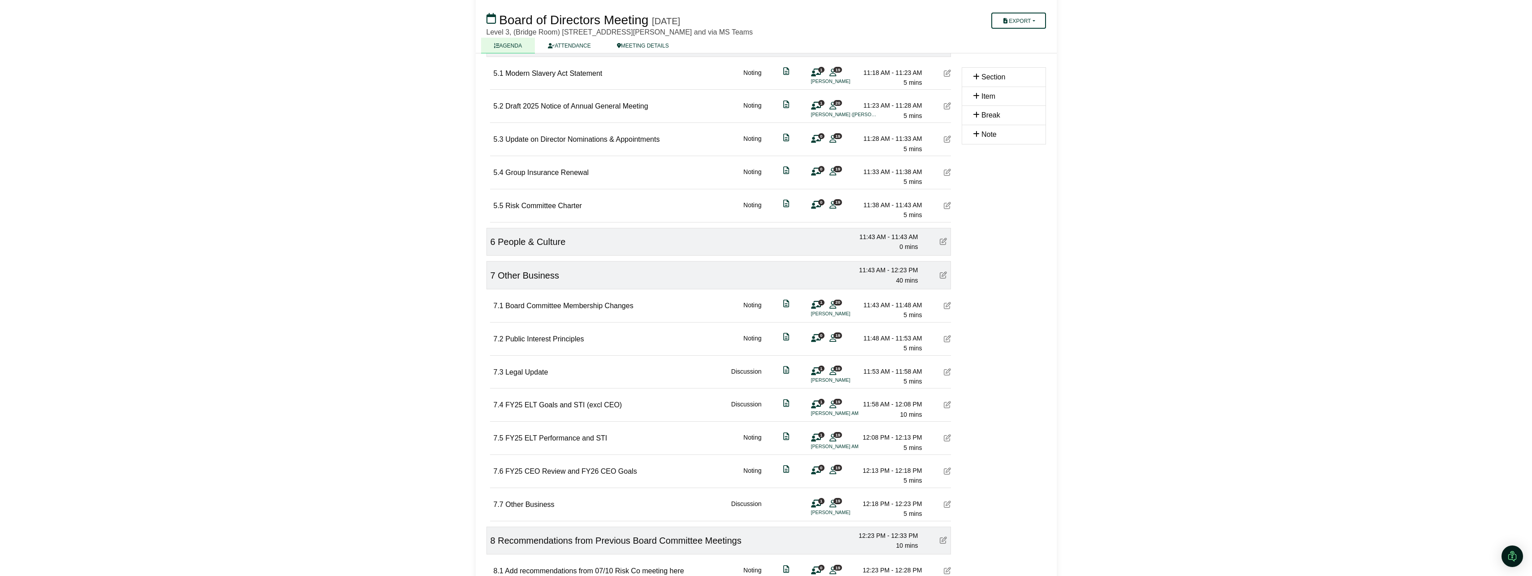 This screenshot has height=576, width=1532. I want to click on a: ATTENDANCE, so click(569, 45).